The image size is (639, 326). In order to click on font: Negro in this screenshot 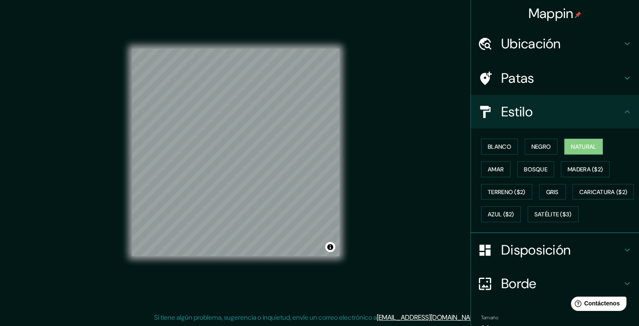, I will do `click(541, 147)`.